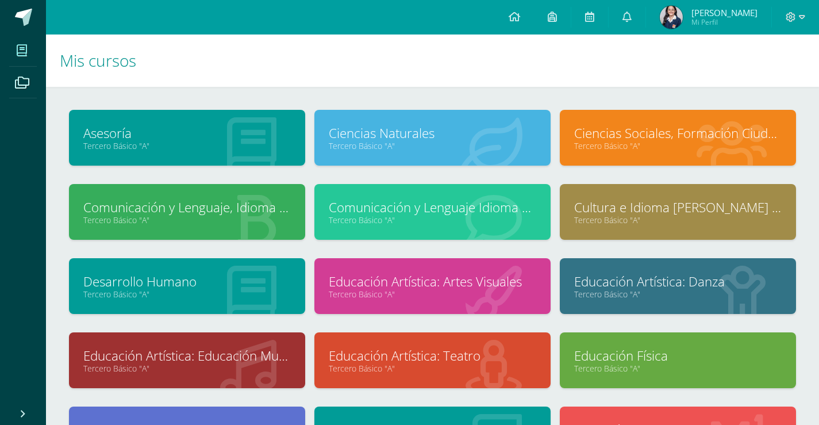 This screenshot has width=819, height=425. I want to click on a: Comunicación y Lenguaje, Idioma Español, so click(187, 207).